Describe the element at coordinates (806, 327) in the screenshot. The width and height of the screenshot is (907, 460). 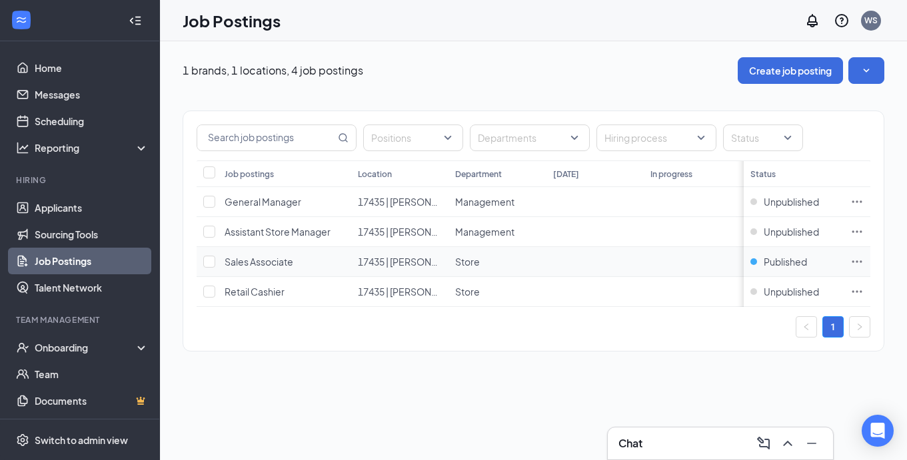
I see `span: left` at that location.